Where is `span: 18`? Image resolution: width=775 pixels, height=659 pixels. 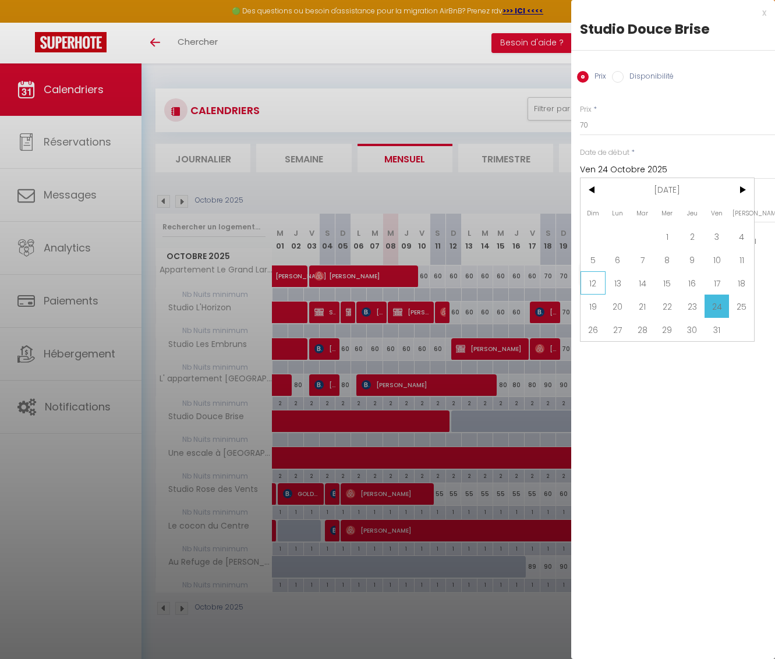 span: 18 is located at coordinates (742, 283).